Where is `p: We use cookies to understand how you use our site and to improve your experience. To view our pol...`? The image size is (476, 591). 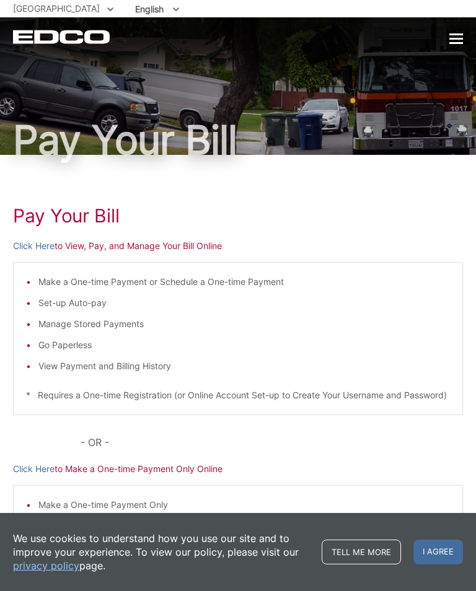
p: We use cookies to understand how you use our site and to improve your experience. To view our pol... is located at coordinates (161, 552).